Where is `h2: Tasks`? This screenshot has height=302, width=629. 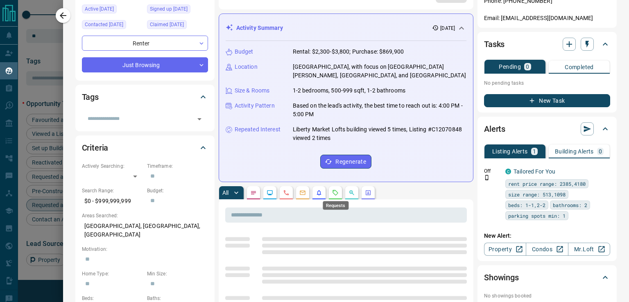
h2: Tasks is located at coordinates (494, 44).